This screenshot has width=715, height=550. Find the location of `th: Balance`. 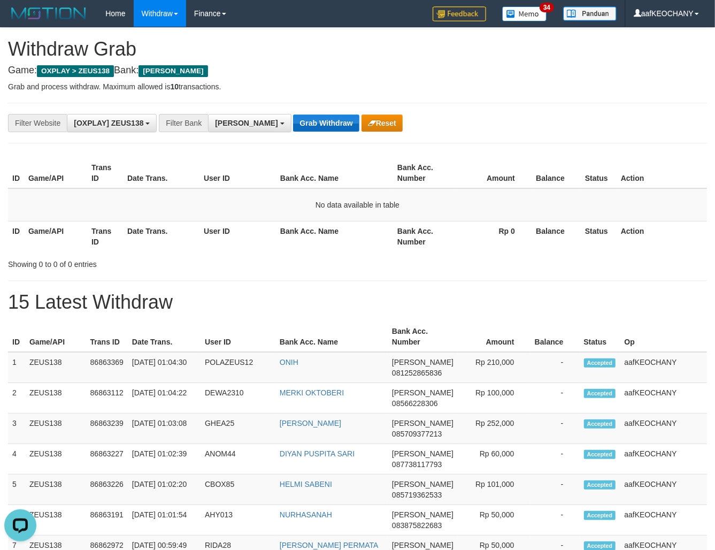

th: Balance is located at coordinates (556, 236).